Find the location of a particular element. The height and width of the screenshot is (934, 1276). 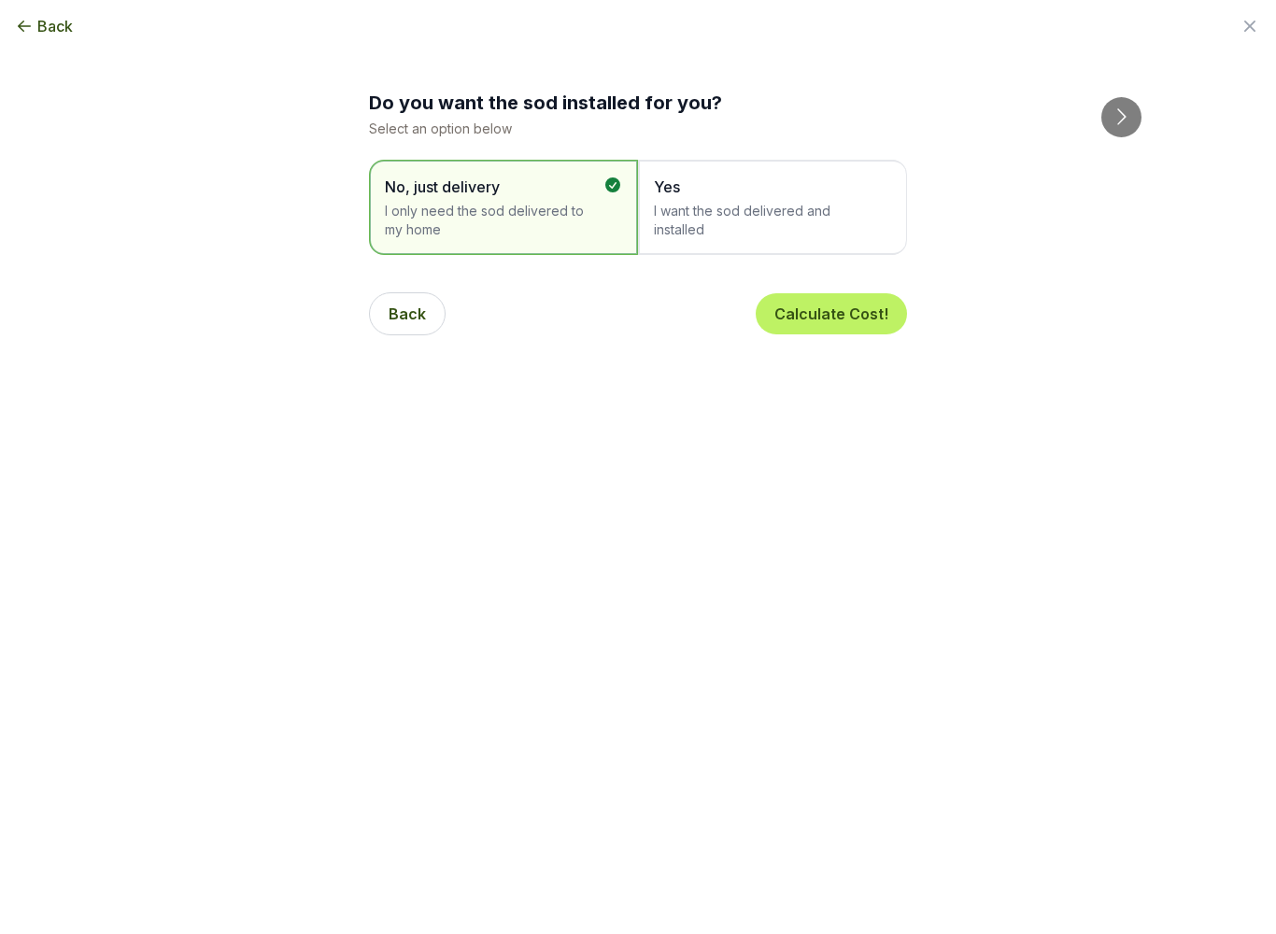

span: I want the sod delivered and installed is located at coordinates (763, 221).